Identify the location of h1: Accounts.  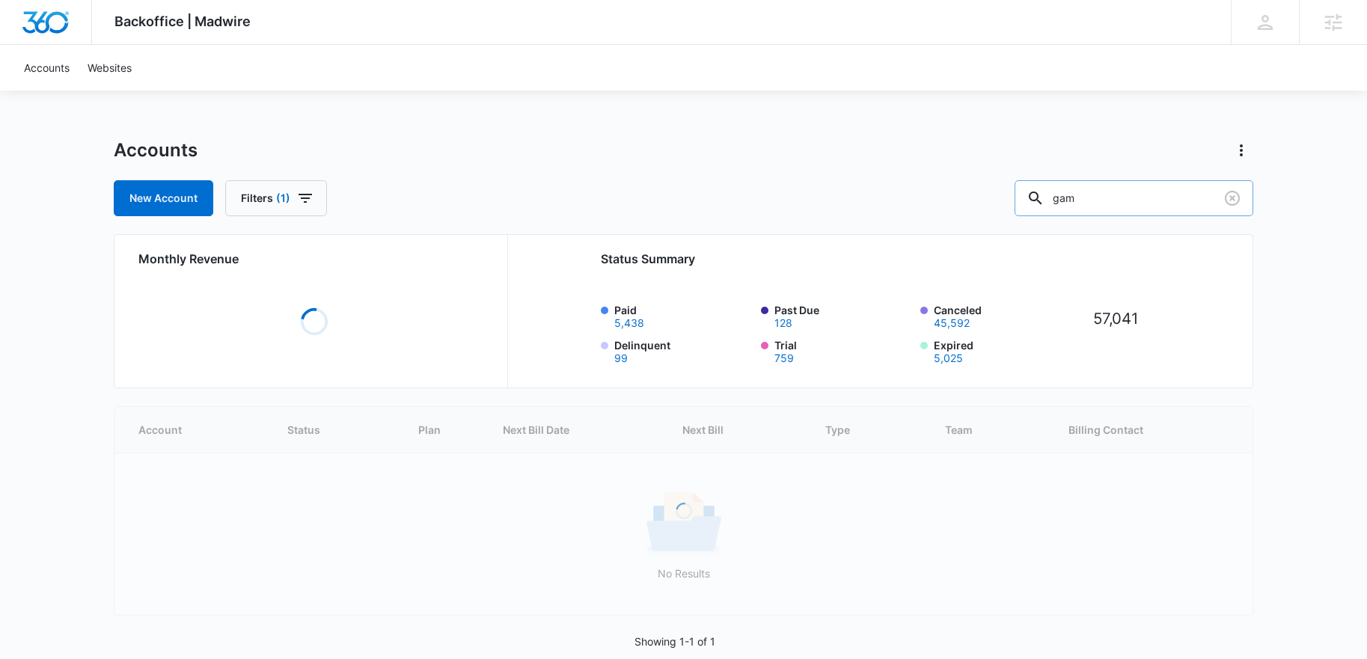
(156, 150).